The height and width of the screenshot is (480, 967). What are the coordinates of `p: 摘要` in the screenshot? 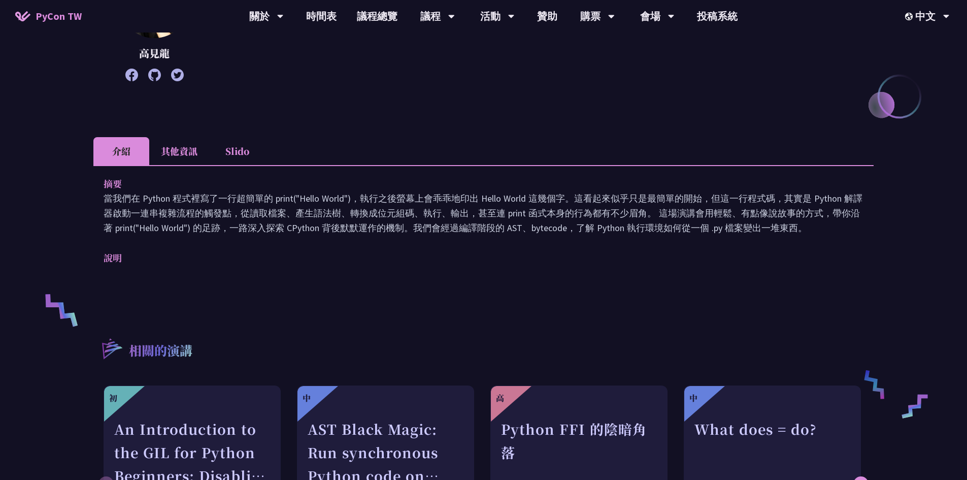 It's located at (473, 183).